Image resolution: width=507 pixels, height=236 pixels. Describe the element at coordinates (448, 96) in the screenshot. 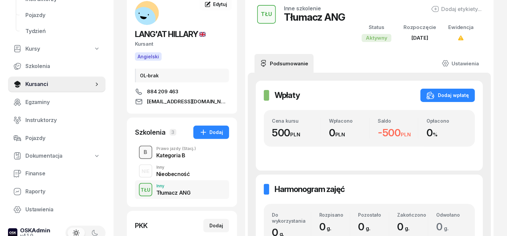

I see `button: Dodaj wpłatę` at that location.